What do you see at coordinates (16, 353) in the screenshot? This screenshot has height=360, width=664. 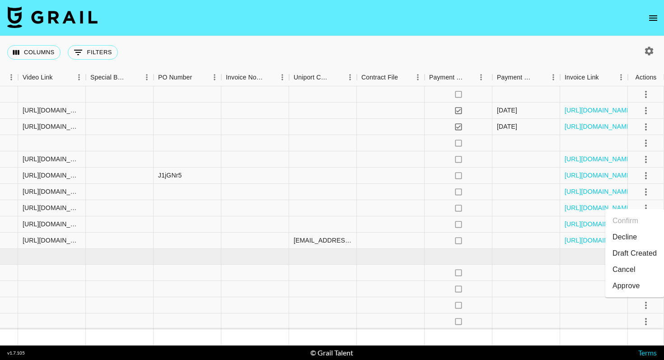 I see `div: v 1.7.105` at bounding box center [16, 353].